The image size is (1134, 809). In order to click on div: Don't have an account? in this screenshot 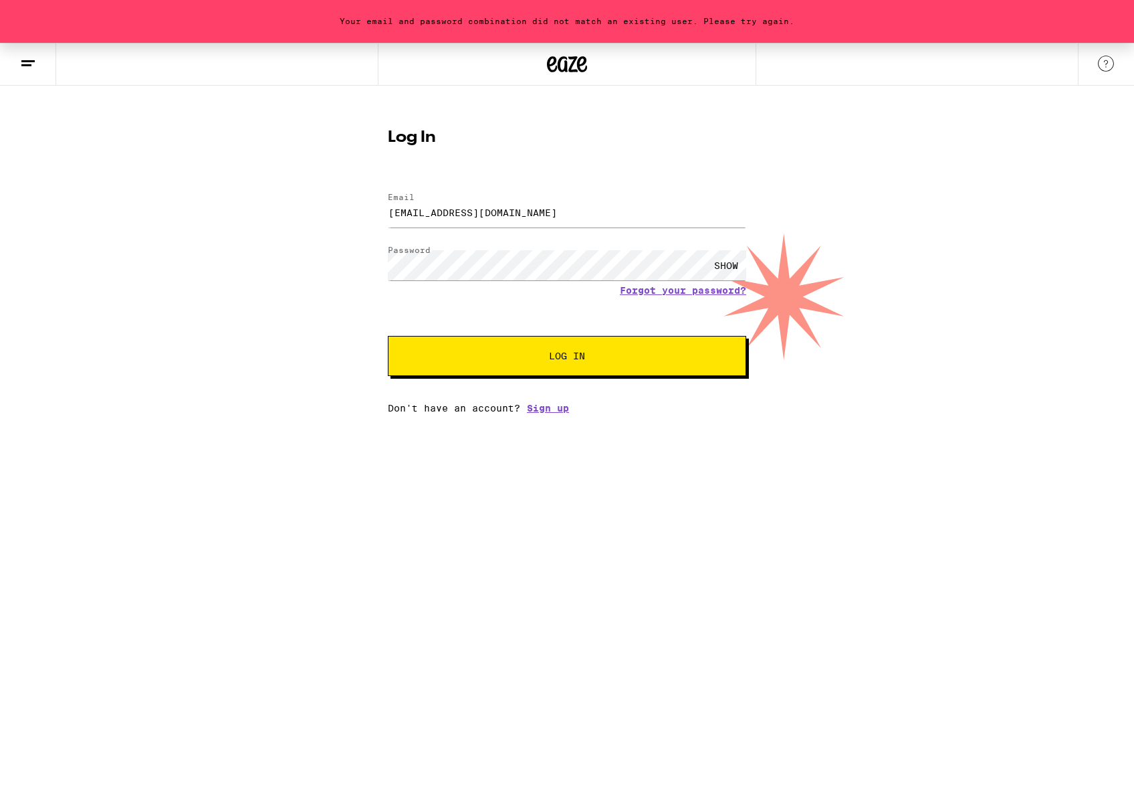, I will do `click(567, 408)`.